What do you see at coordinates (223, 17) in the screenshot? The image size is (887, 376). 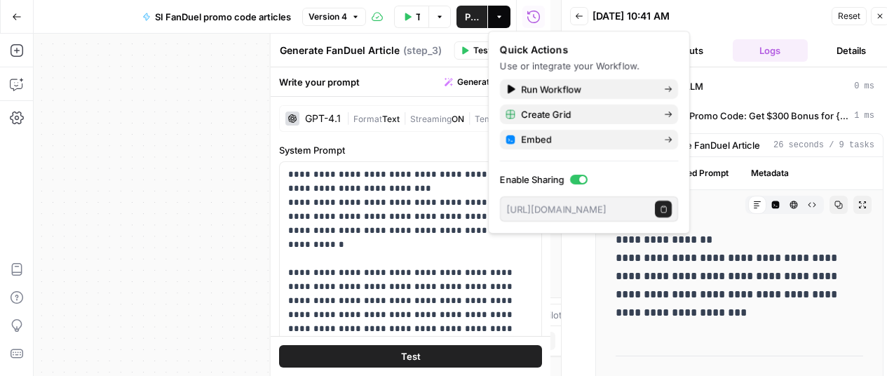 I see `span: SI FanDuel promo code articles` at bounding box center [223, 17].